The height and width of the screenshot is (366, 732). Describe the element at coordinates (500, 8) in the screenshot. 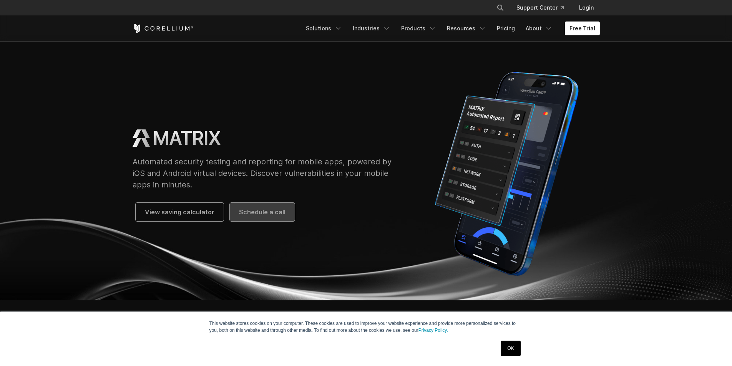

I see `button: Search` at that location.